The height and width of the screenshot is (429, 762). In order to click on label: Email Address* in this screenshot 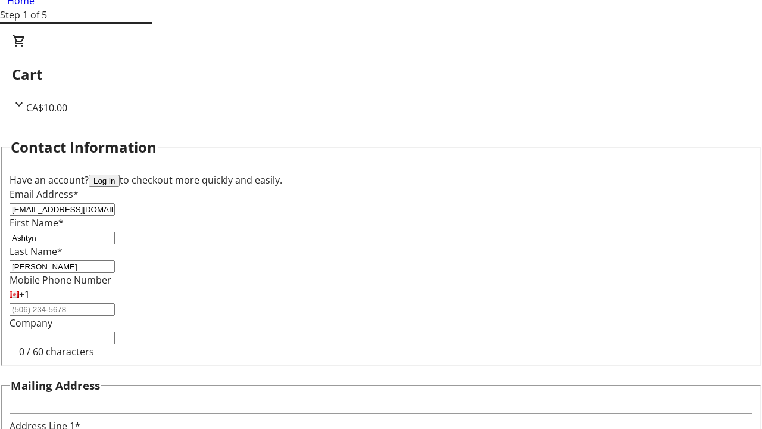, I will do `click(44, 194)`.